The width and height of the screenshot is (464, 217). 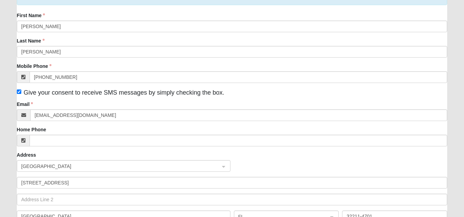 I want to click on label: Address, so click(x=26, y=155).